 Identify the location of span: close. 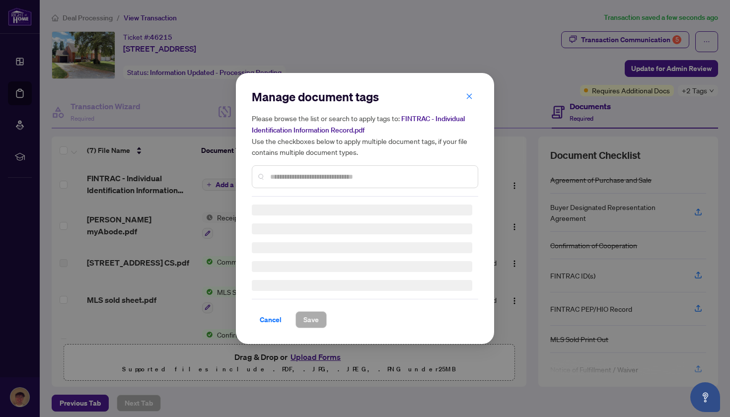
(469, 96).